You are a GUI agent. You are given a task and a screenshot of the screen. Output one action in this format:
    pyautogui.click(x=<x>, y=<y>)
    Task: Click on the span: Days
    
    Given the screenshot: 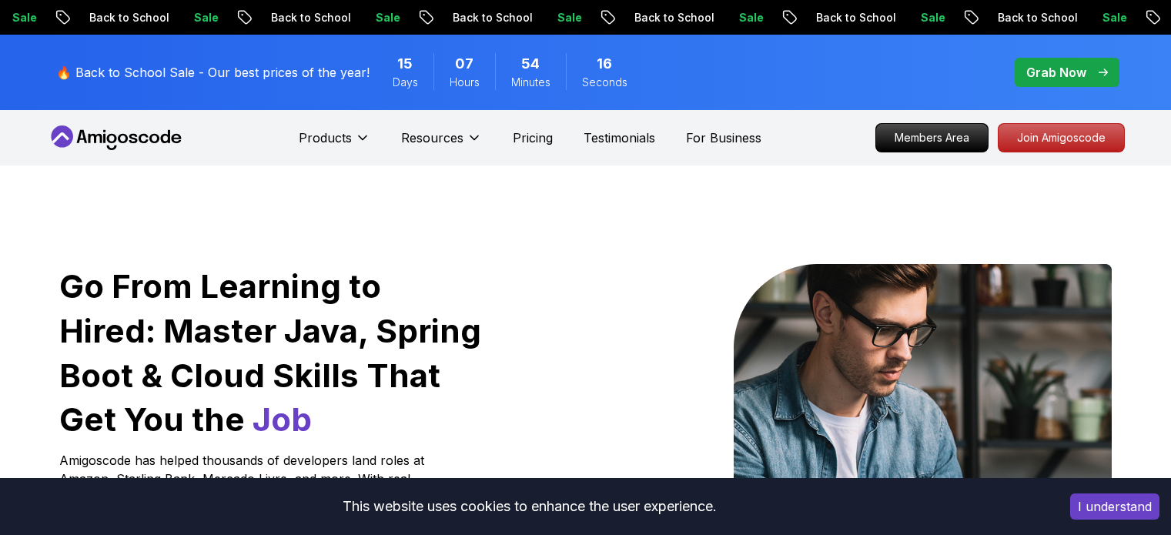 What is the action you would take?
    pyautogui.click(x=405, y=82)
    